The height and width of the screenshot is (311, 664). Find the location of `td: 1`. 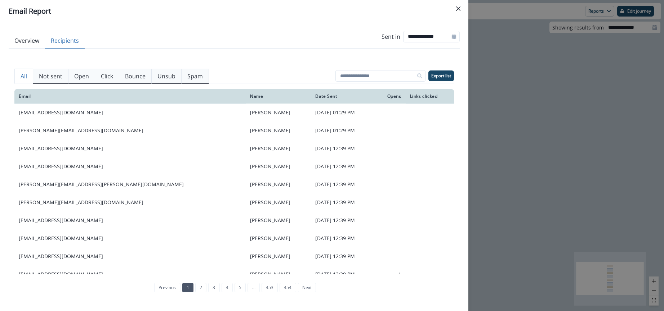

td: 1 is located at coordinates (390, 275).